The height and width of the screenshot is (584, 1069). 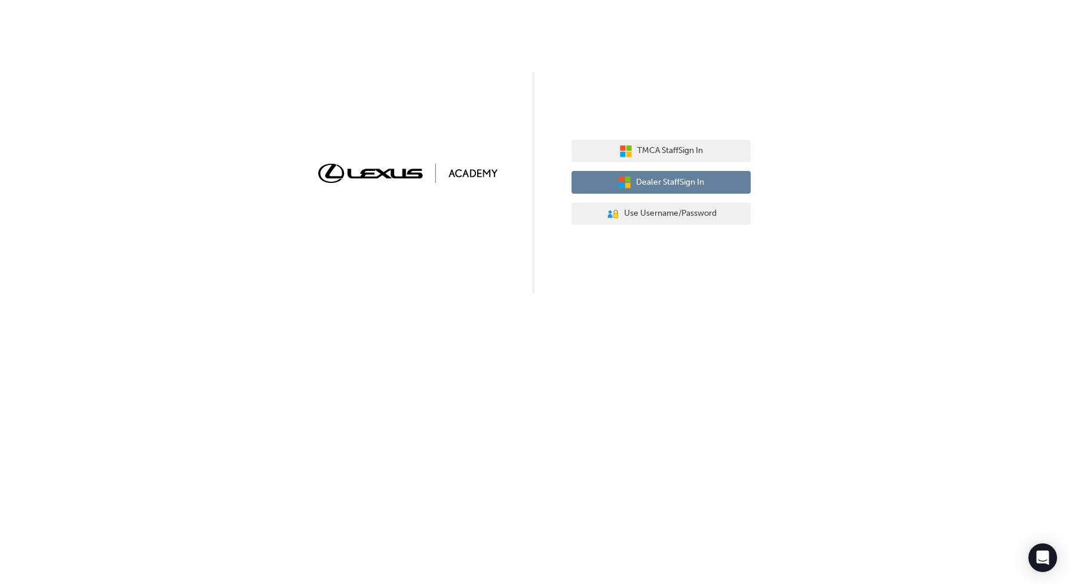 What do you see at coordinates (661, 182) in the screenshot?
I see `button: Dealer StaffSign In` at bounding box center [661, 182].